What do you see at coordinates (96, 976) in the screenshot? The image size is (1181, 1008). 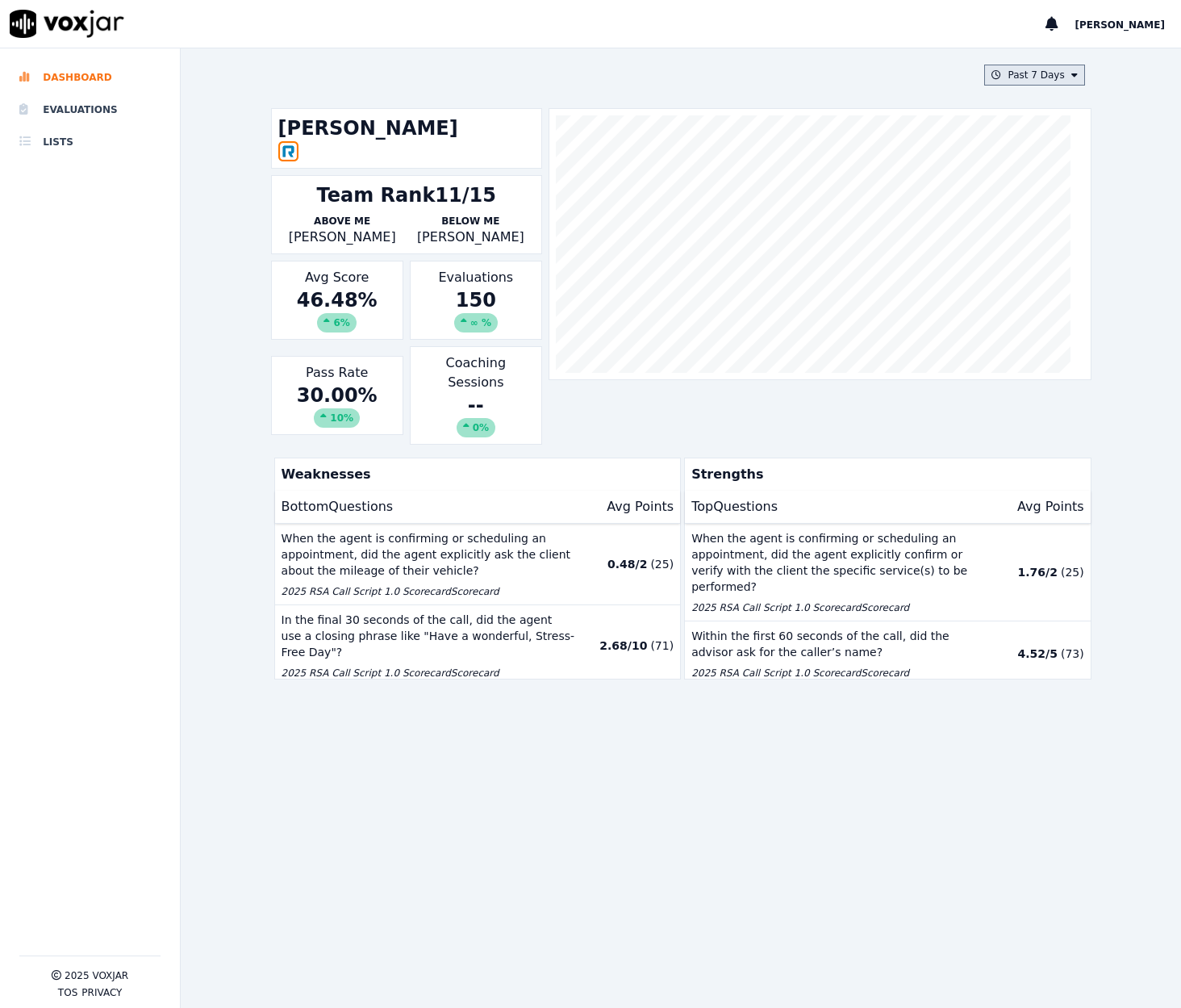 I see `p: 2025 Voxjar` at bounding box center [96, 976].